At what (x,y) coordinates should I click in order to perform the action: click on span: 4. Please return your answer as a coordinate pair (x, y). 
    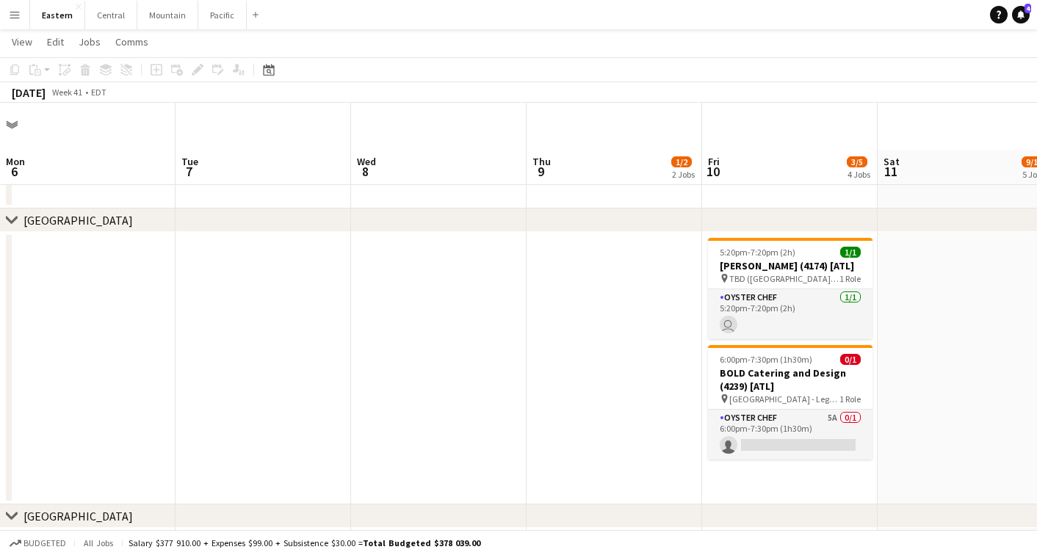
    Looking at the image, I should click on (1027, 8).